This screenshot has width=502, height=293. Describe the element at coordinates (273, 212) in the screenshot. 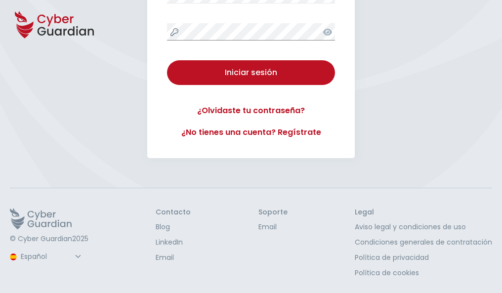

I see `h3: Soporte` at that location.